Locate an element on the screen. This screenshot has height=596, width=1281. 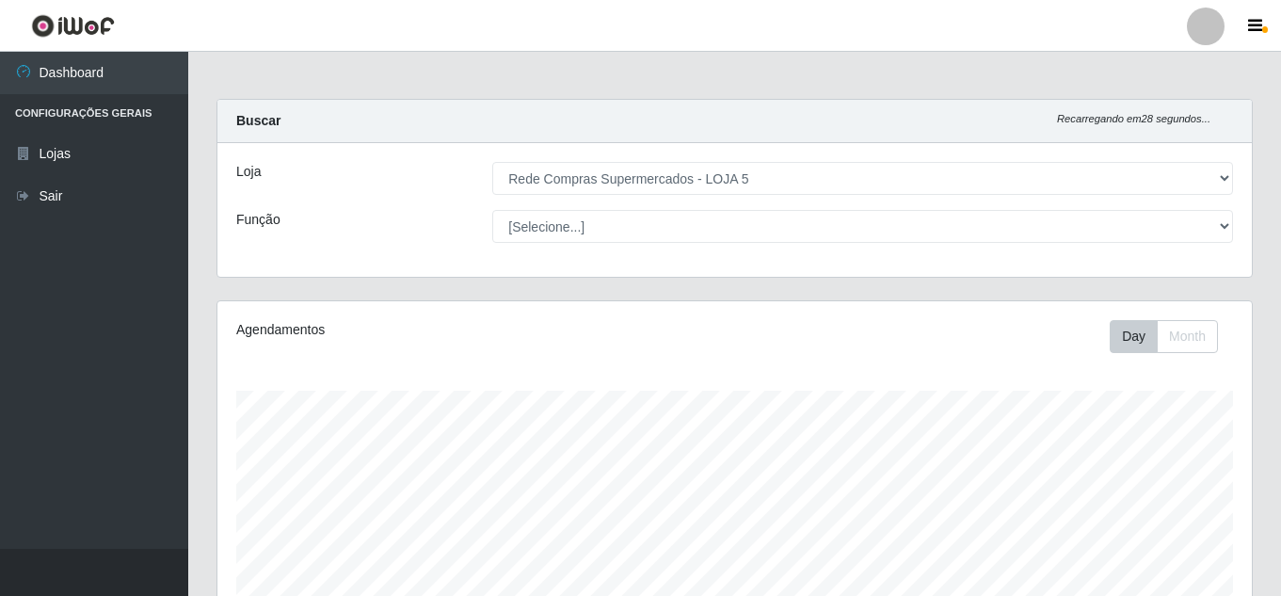
div: Agendamentos is located at coordinates (436, 329).